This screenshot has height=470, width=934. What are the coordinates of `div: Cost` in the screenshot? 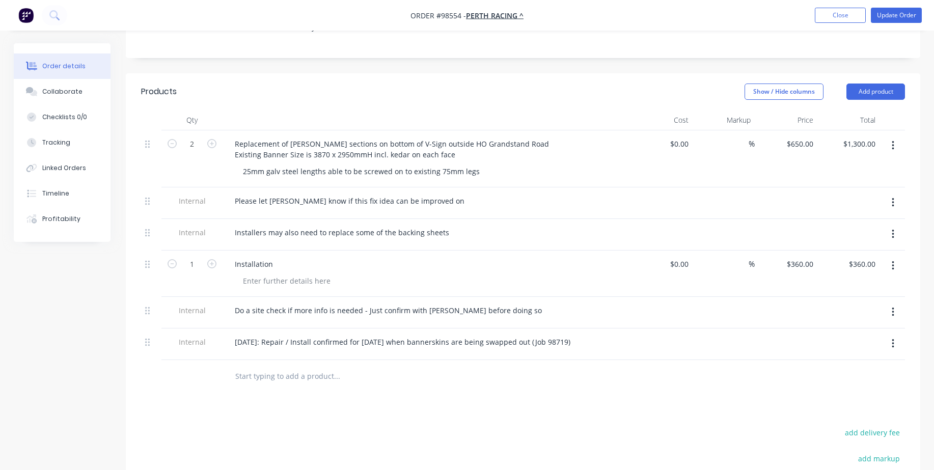 It's located at (661, 120).